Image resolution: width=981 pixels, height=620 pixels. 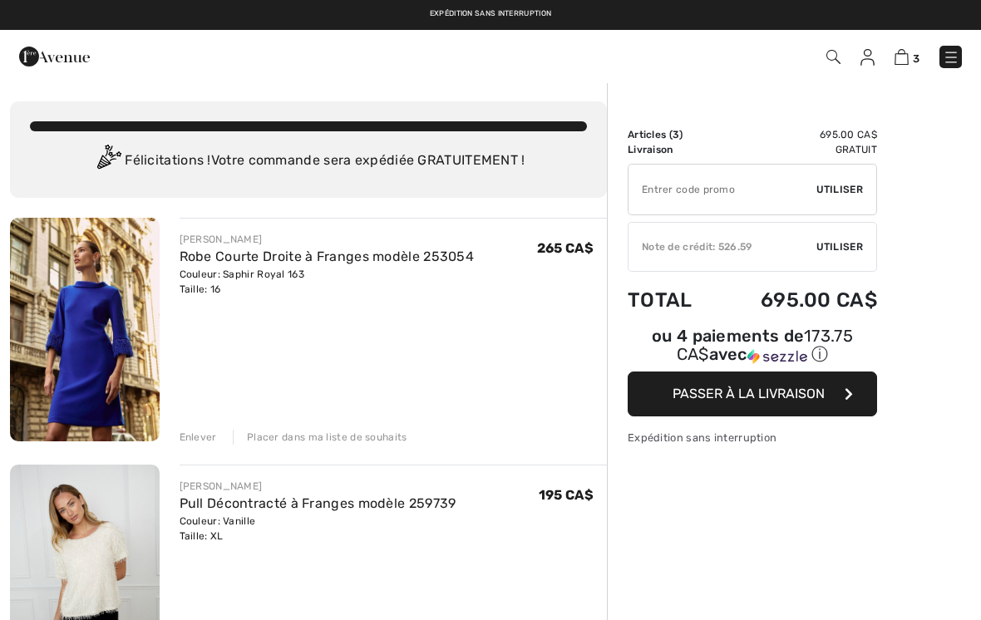 What do you see at coordinates (672, 150) in the screenshot?
I see `td: Livraison` at bounding box center [672, 150].